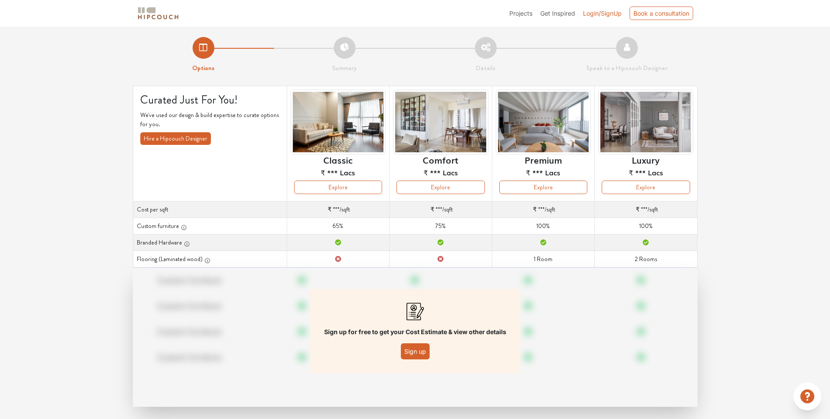  What do you see at coordinates (210, 210) in the screenshot?
I see `th: Cost per sqft` at bounding box center [210, 210].